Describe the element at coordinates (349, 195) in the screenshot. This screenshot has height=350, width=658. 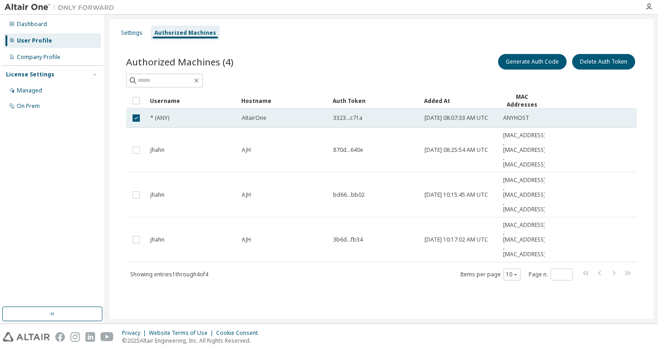
I see `span: bd66...bb02` at that location.